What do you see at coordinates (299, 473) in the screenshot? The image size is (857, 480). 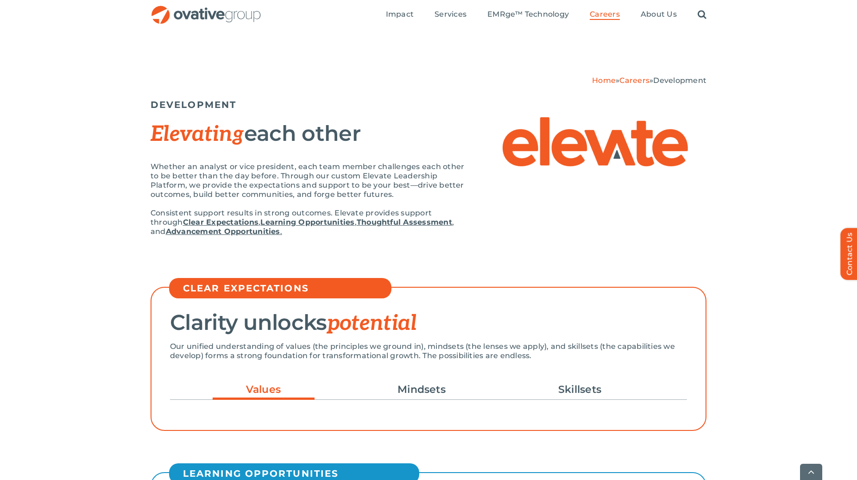 I see `h5: LEARNING OPPORTUNITIES` at bounding box center [299, 473].